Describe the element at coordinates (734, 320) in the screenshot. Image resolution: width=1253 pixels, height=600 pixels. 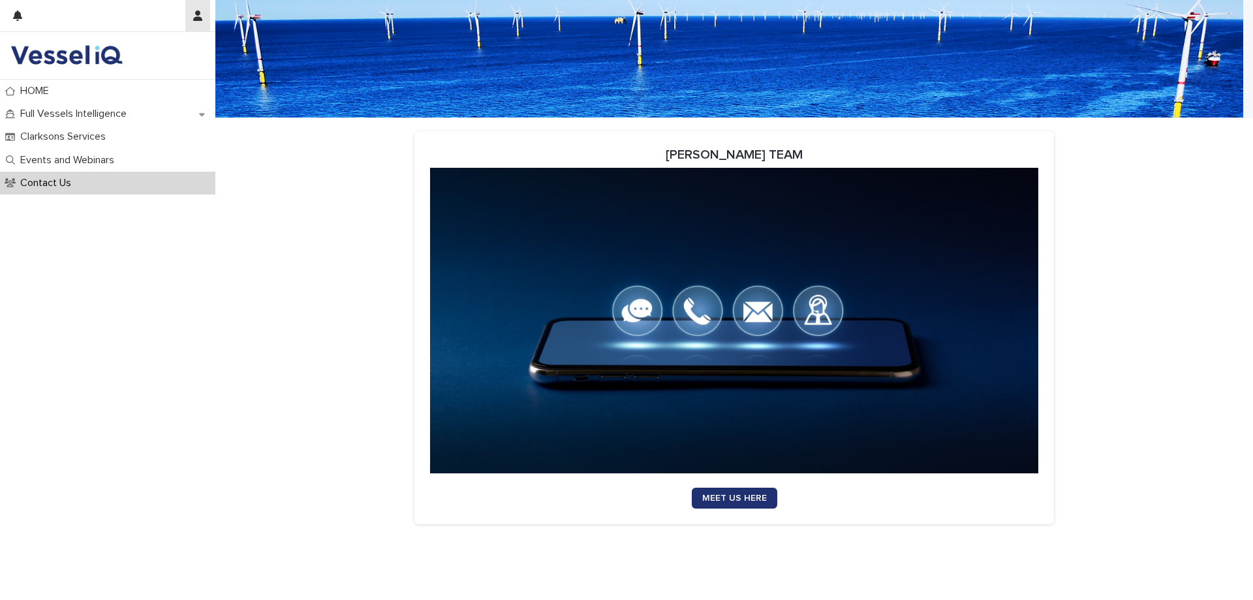
I see `img: Contact_Us.jpg` at that location.